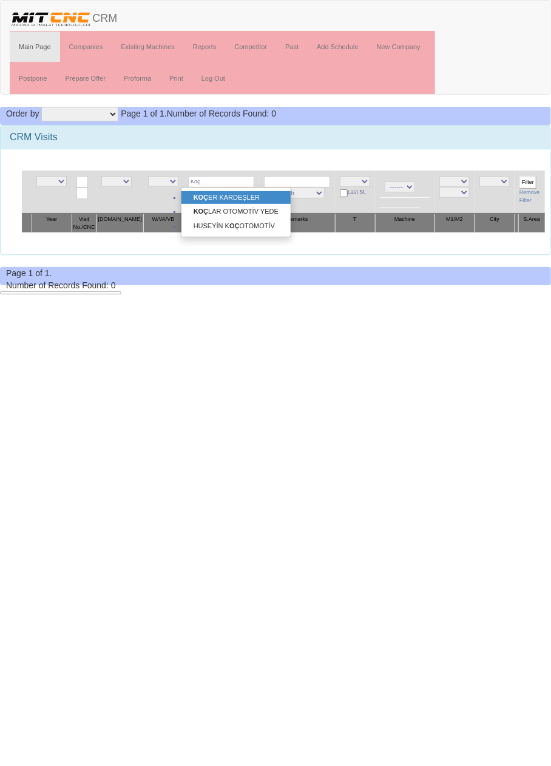 This screenshot has width=551, height=766. I want to click on th: T, so click(355, 223).